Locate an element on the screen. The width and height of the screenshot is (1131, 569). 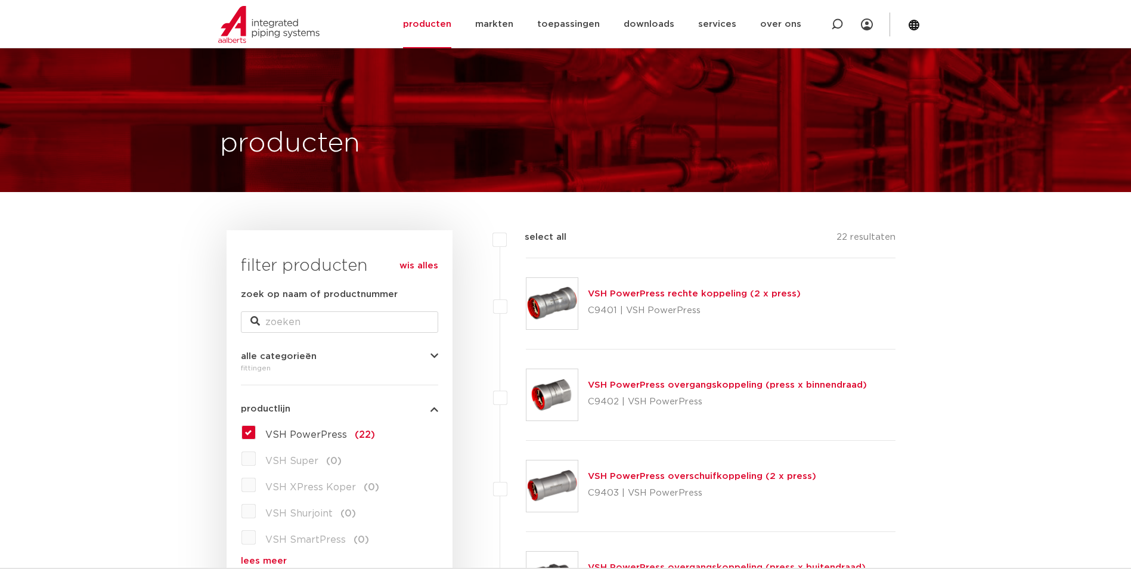
span: VSH XPress Koper is located at coordinates (311, 487).